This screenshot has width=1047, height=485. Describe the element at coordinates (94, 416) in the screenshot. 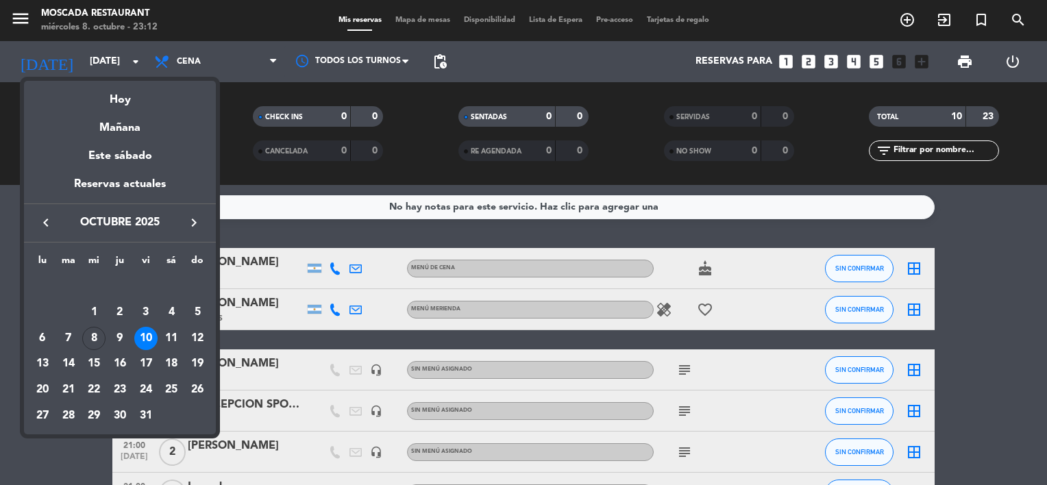

I see `div: 29` at that location.